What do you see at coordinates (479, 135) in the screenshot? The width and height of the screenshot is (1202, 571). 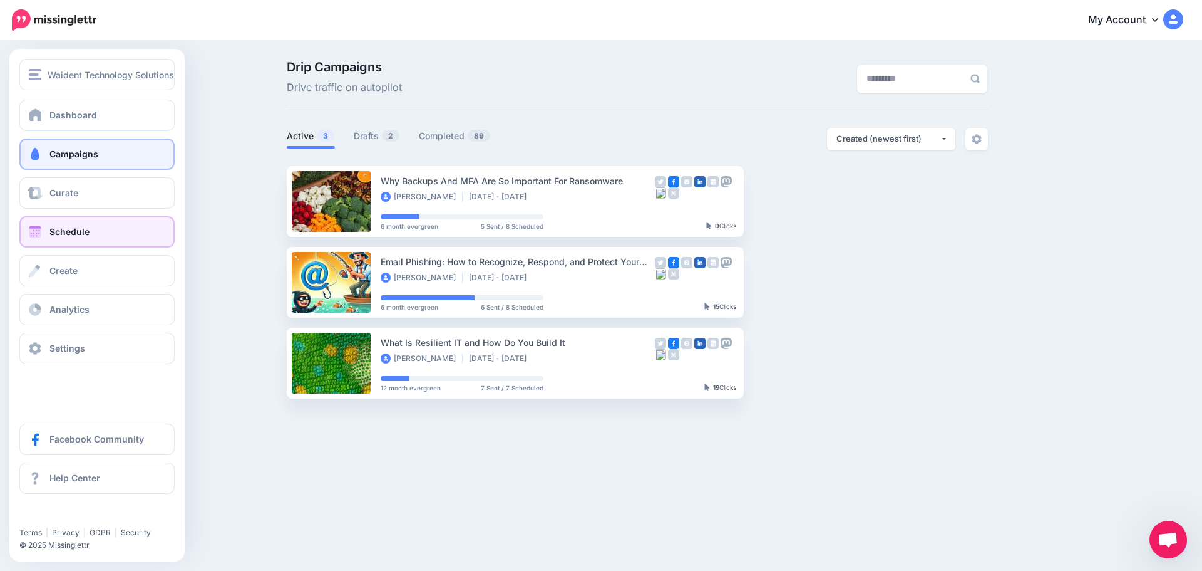 I see `span: 89` at bounding box center [479, 135].